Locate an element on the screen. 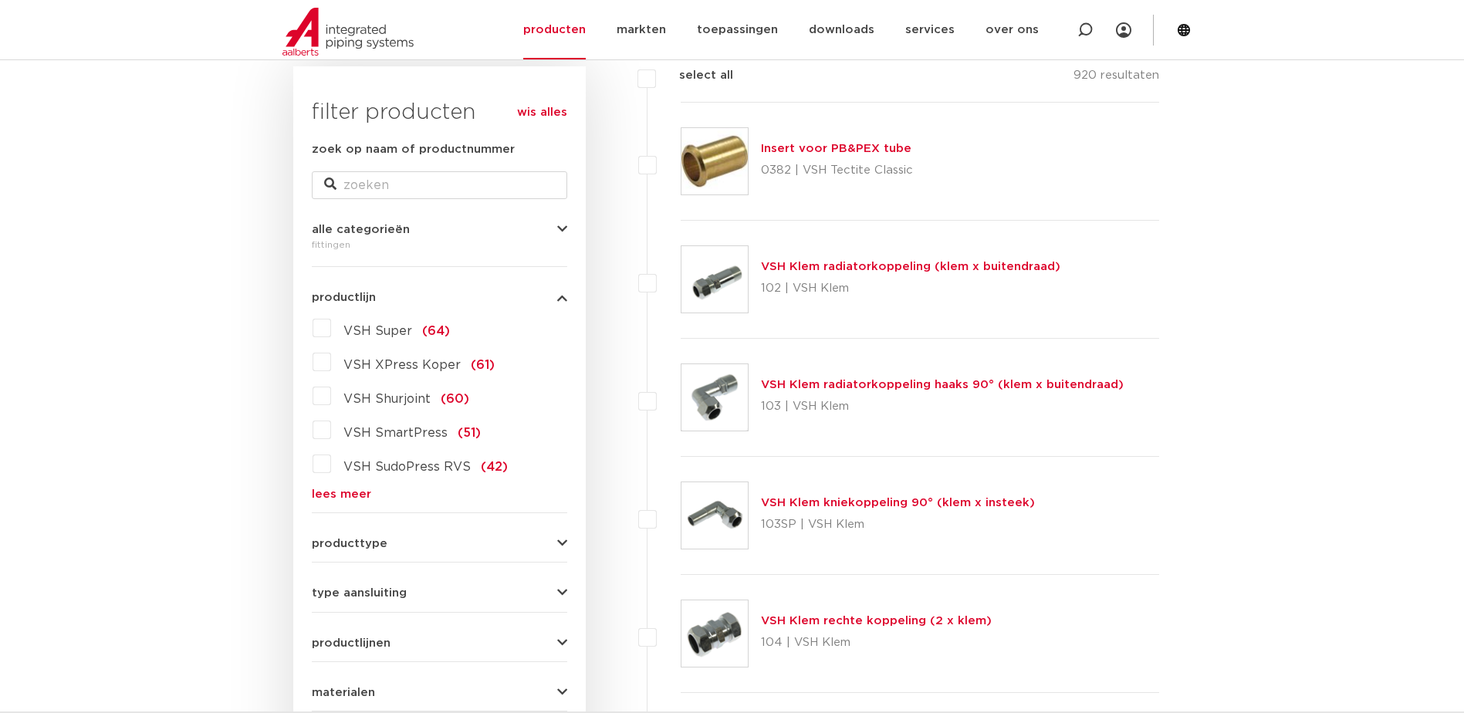  button: alle categorieën is located at coordinates (439, 229).